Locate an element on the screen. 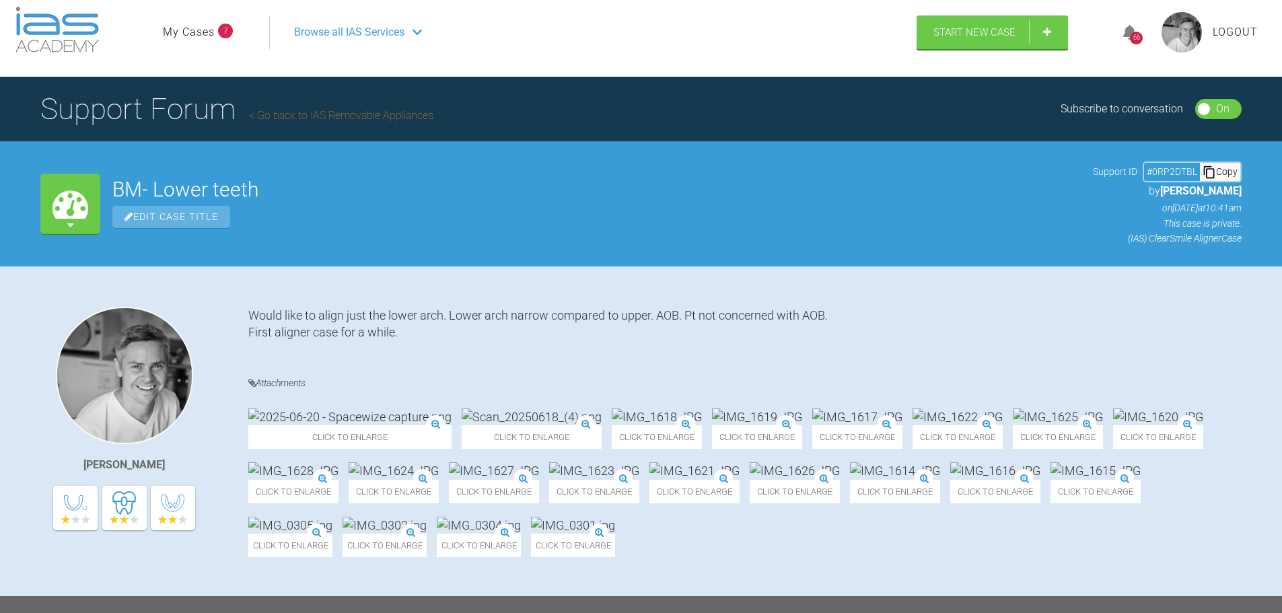  div: # 0RP2DTBL is located at coordinates (1172, 172).